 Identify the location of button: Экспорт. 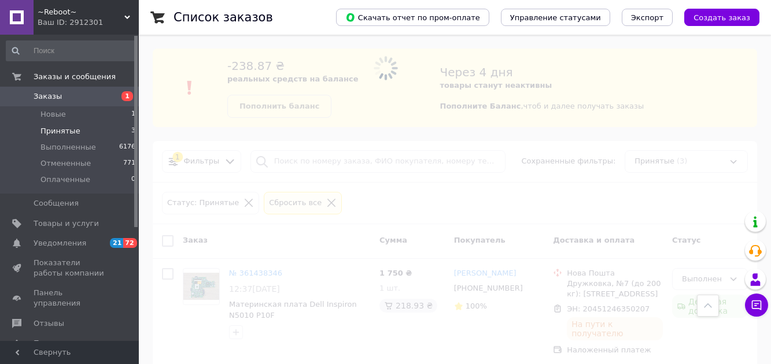
(647, 17).